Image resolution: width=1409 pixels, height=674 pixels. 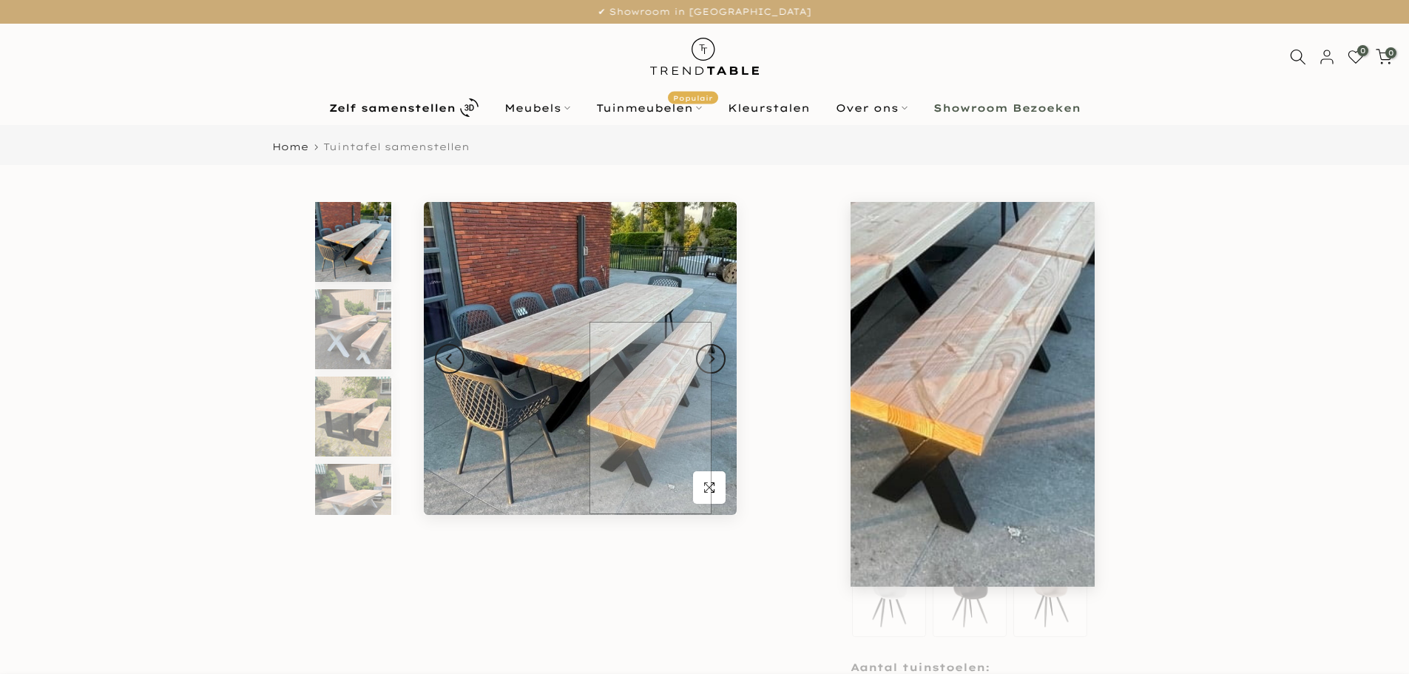 What do you see at coordinates (649, 108) in the screenshot?
I see `a: TuinmeubelenPopulair` at bounding box center [649, 108].